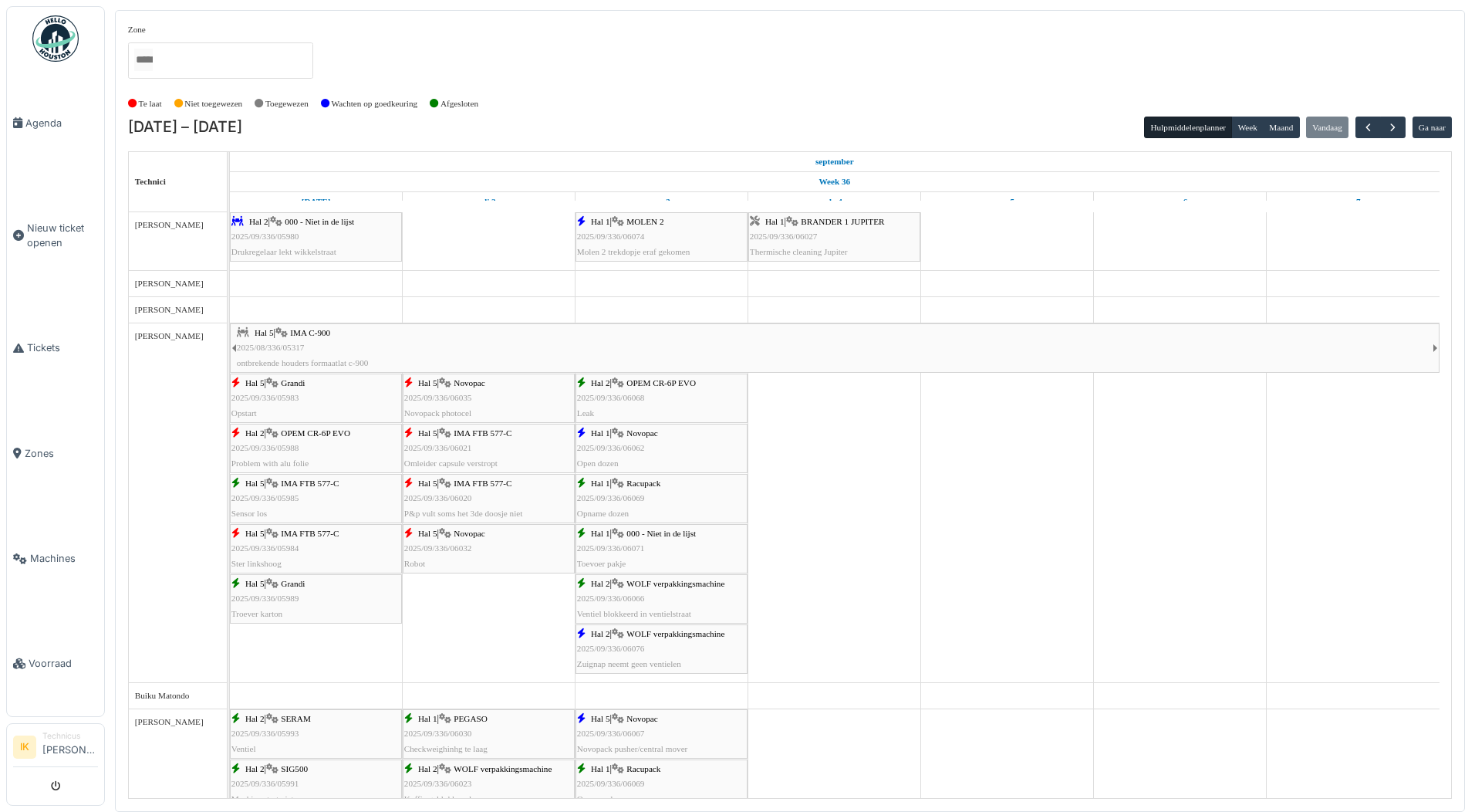 The height and width of the screenshot is (812, 1475). I want to click on a: 3 september 2025, so click(662, 201).